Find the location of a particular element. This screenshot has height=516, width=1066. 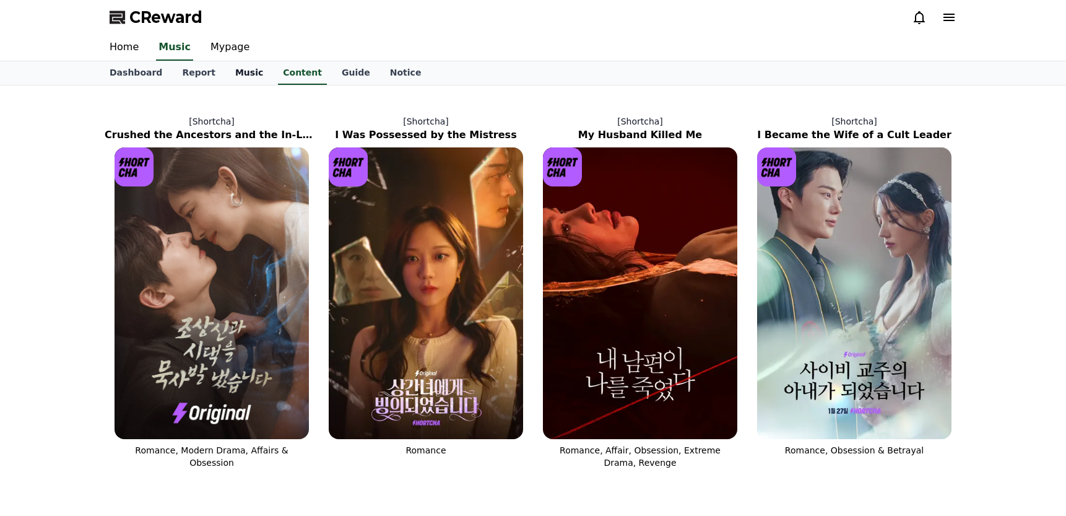

a: Guide is located at coordinates (356, 73).